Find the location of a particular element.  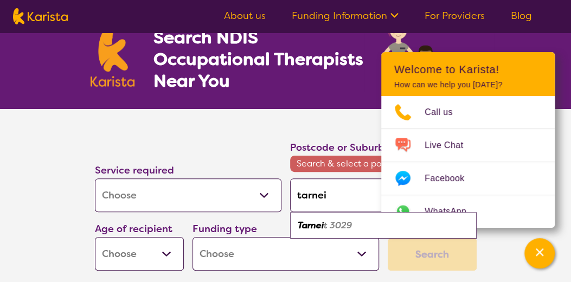

span: Call us is located at coordinates (445, 112).